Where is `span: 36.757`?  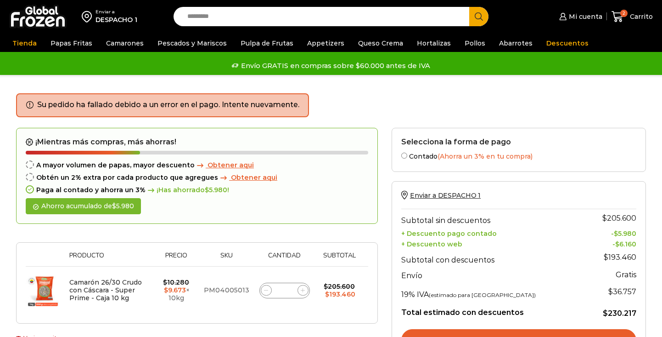 span: 36.757 is located at coordinates (622, 291).